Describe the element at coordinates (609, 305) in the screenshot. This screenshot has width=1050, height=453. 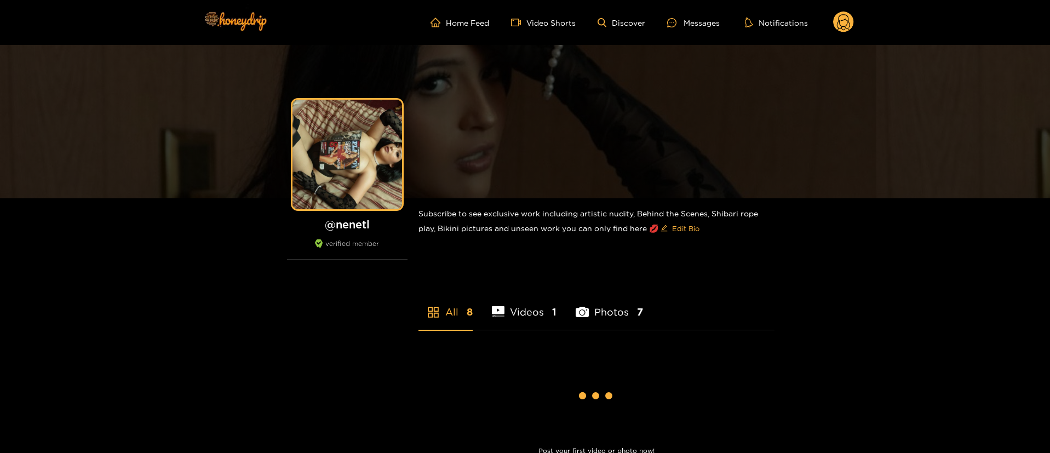
I see `li: Photos` at that location.